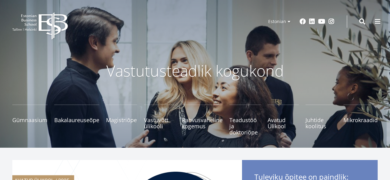 Image resolution: width=390 pixels, height=180 pixels. What do you see at coordinates (77, 120) in the screenshot?
I see `a: Bakalaureuseõpe` at bounding box center [77, 120].